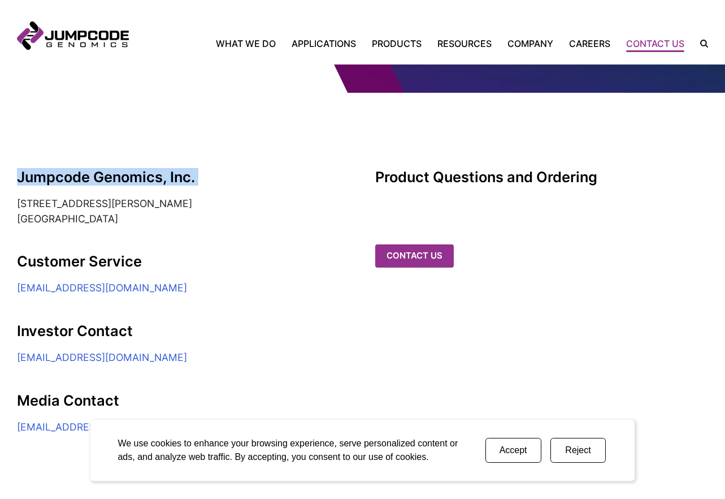 This screenshot has width=725, height=499. Describe the element at coordinates (590, 44) in the screenshot. I see `a: Careers` at that location.